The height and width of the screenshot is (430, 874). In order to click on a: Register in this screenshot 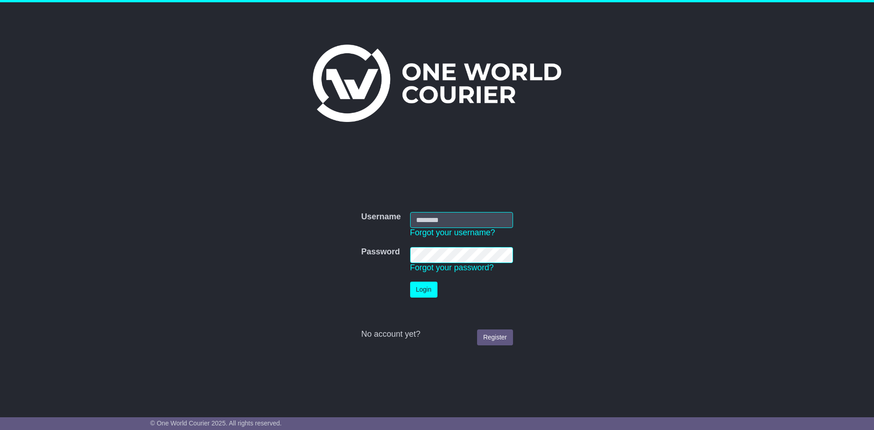, I will do `click(495, 337)`.